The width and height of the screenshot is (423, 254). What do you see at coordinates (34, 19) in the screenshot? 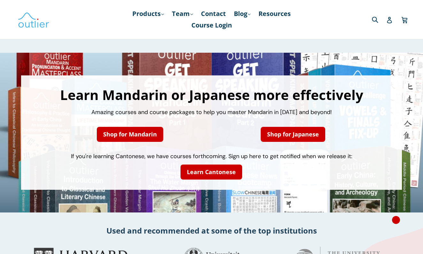
I see `img: Outlier Linguistics` at bounding box center [34, 19].